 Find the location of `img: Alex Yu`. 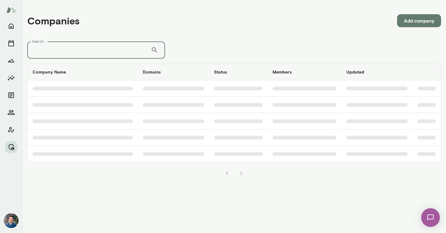

img: Alex Yu is located at coordinates (11, 221).